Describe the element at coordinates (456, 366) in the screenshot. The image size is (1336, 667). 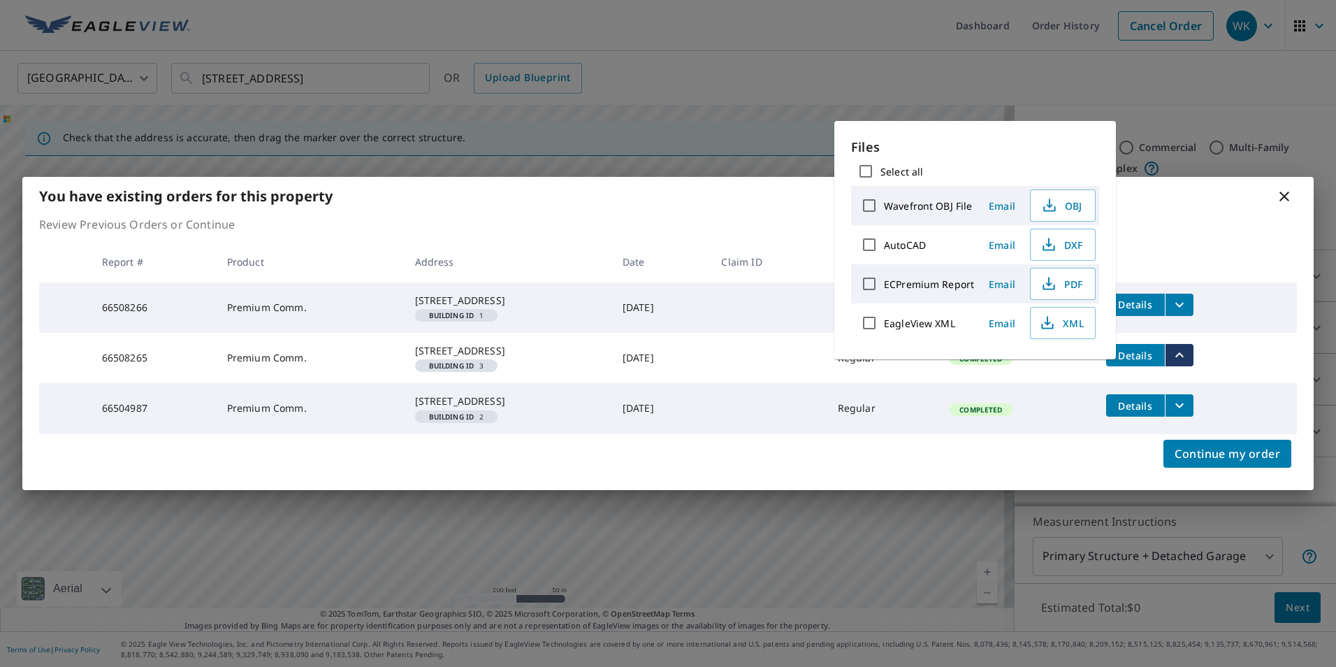
I see `span: 3` at that location.